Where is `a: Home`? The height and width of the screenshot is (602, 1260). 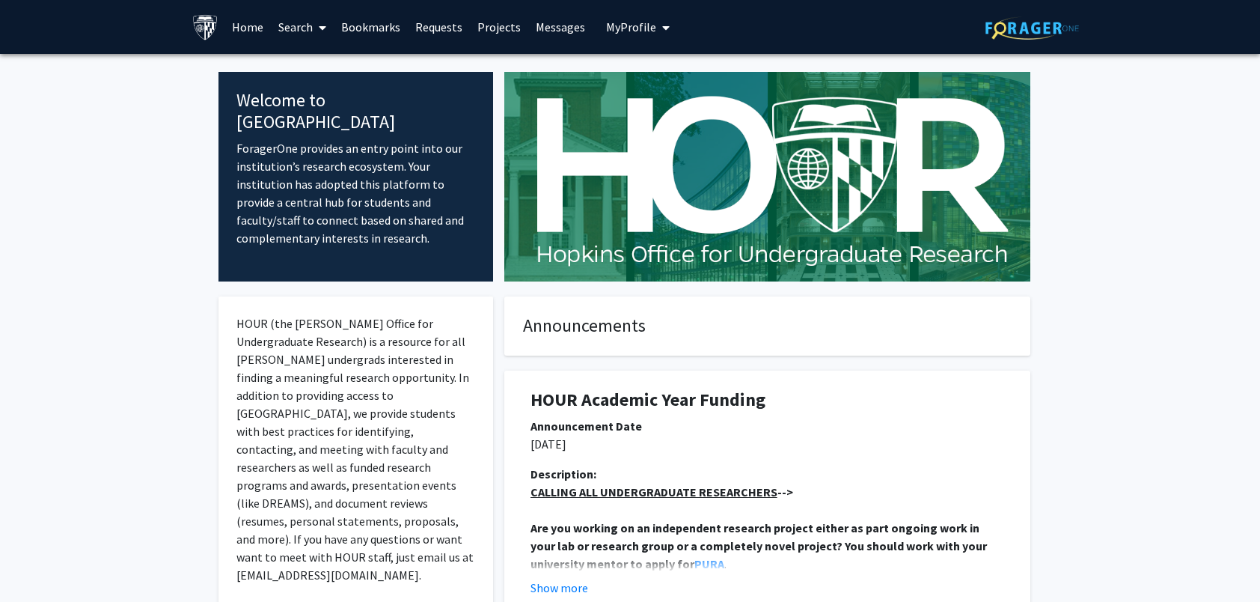 a: Home is located at coordinates (248, 27).